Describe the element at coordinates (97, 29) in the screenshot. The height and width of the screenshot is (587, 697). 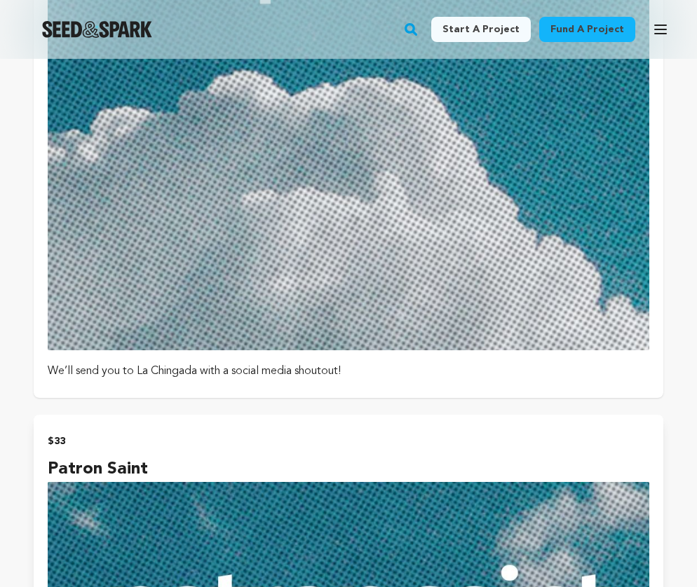
I see `img: Seed&Spark Logo Dark Mode` at that location.